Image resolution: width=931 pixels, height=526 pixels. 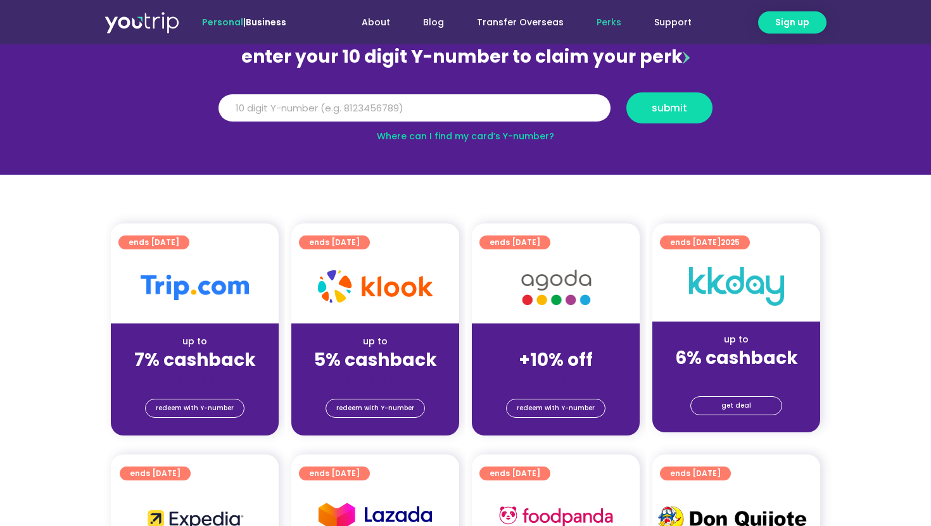 What do you see at coordinates (466, 136) in the screenshot?
I see `a: Where can I find my card’s Y-number?` at bounding box center [466, 136].